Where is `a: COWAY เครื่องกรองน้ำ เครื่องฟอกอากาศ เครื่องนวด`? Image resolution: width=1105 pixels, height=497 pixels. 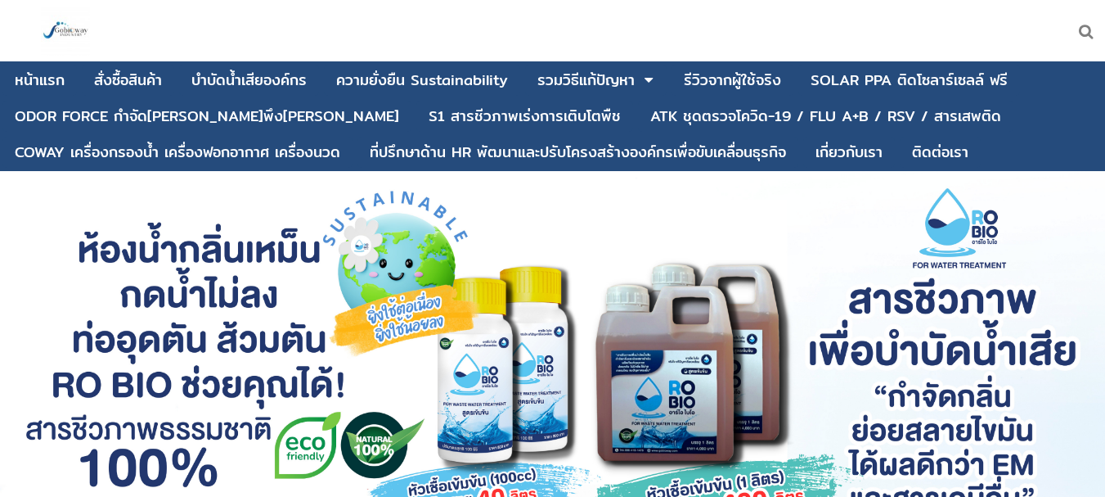 a: COWAY เครื่องกรองน้ำ เครื่องฟอกอากาศ เครื่องนวด is located at coordinates (178, 152).